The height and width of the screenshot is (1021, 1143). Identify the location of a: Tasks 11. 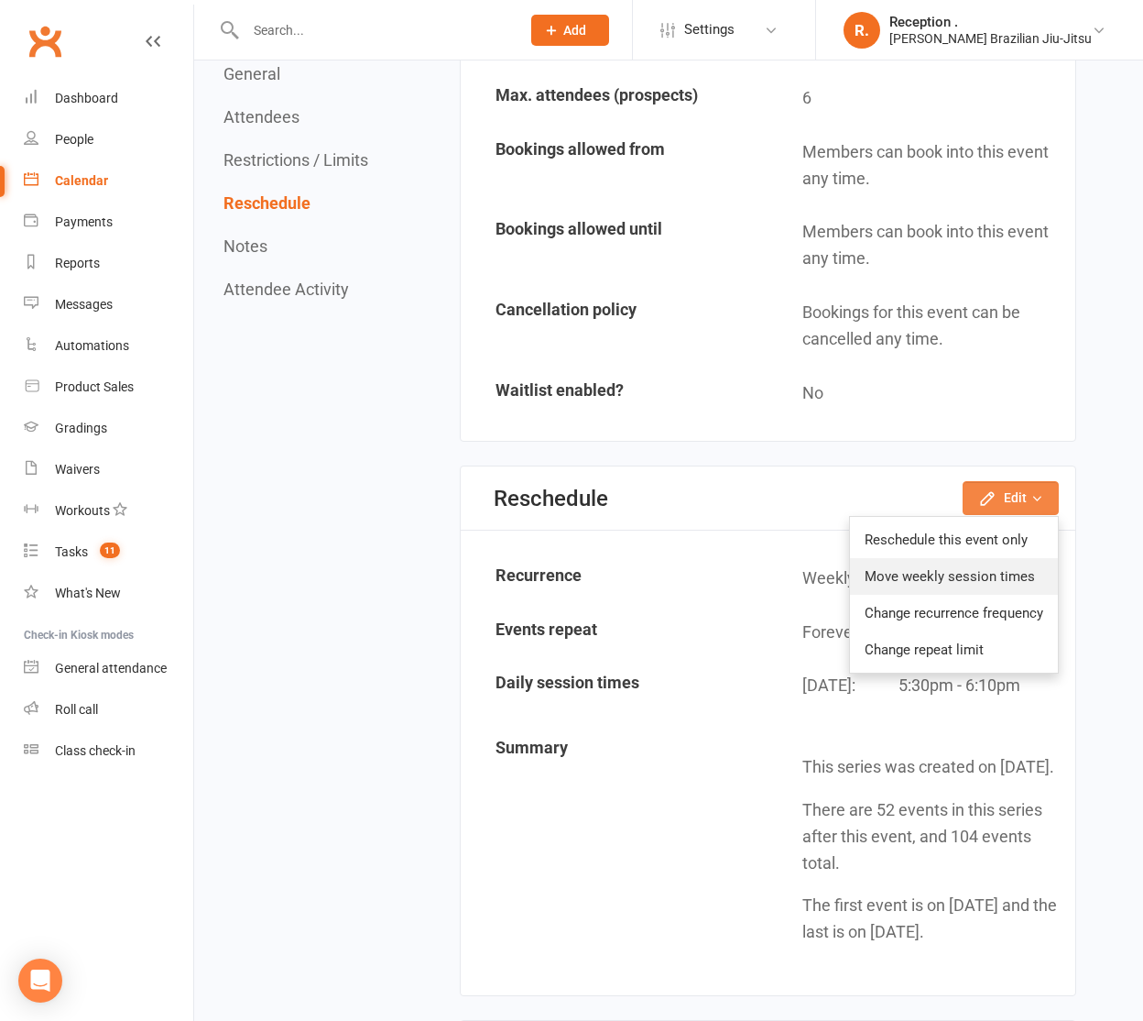
(108, 552).